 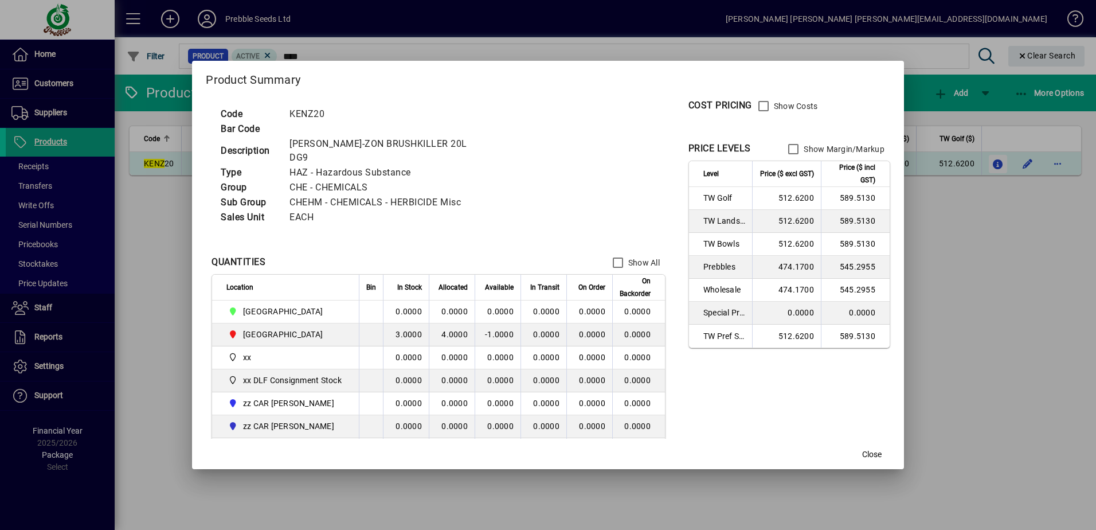 I want to click on label: Show All, so click(x=643, y=263).